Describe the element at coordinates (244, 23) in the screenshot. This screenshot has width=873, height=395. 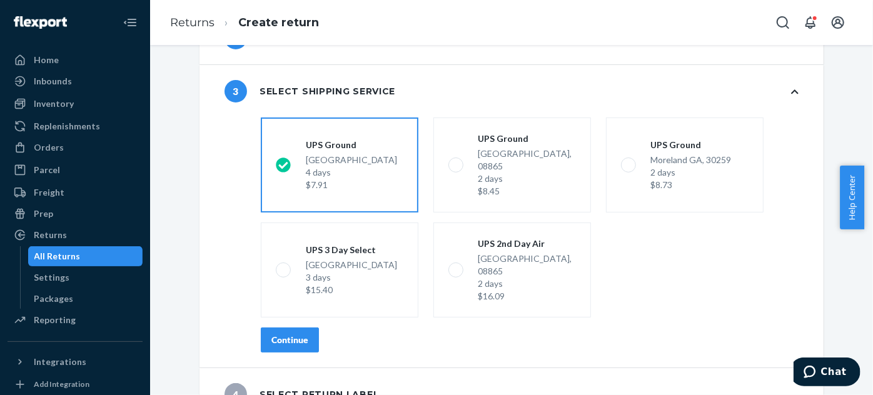
I see `ol: breadcrumbs` at that location.